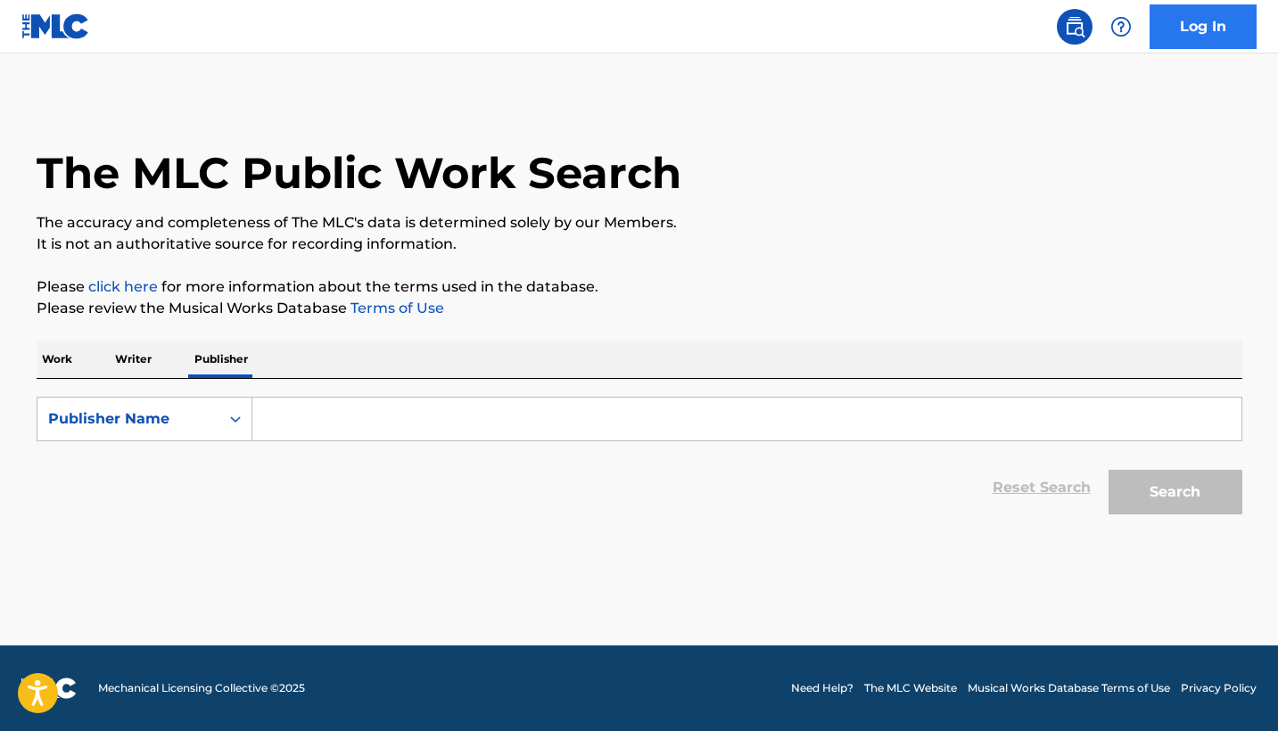 The width and height of the screenshot is (1278, 731). Describe the element at coordinates (639, 223) in the screenshot. I see `p: The accuracy and completeness of The MLC's data is determined solely by our Members.` at that location.